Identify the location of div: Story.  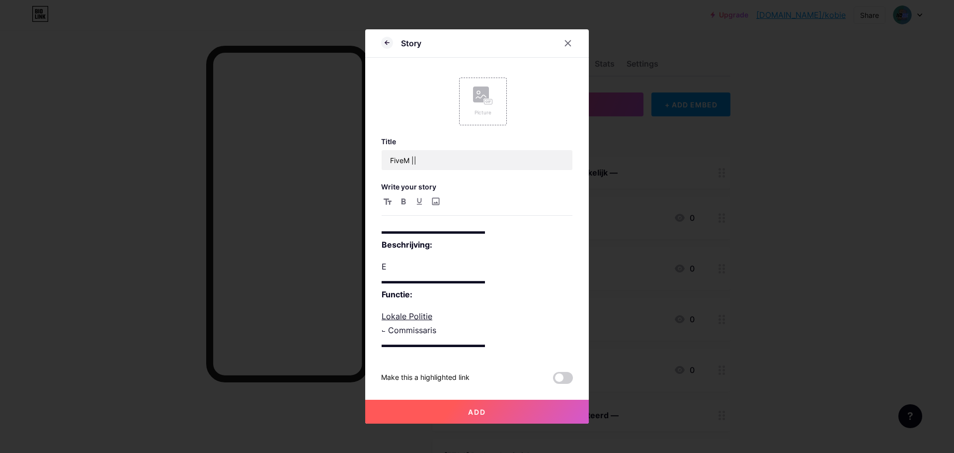
(411, 43).